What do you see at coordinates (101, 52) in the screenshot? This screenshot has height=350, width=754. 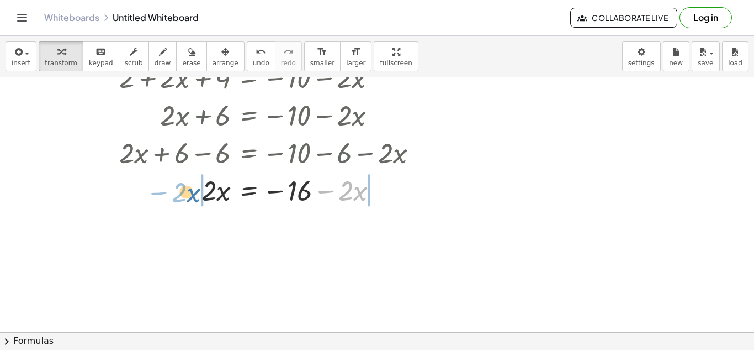 I see `i: keyboard` at bounding box center [101, 52].